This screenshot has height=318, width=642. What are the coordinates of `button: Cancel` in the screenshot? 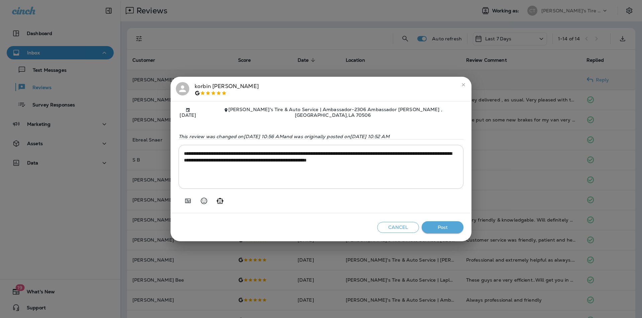 It's located at (398, 228).